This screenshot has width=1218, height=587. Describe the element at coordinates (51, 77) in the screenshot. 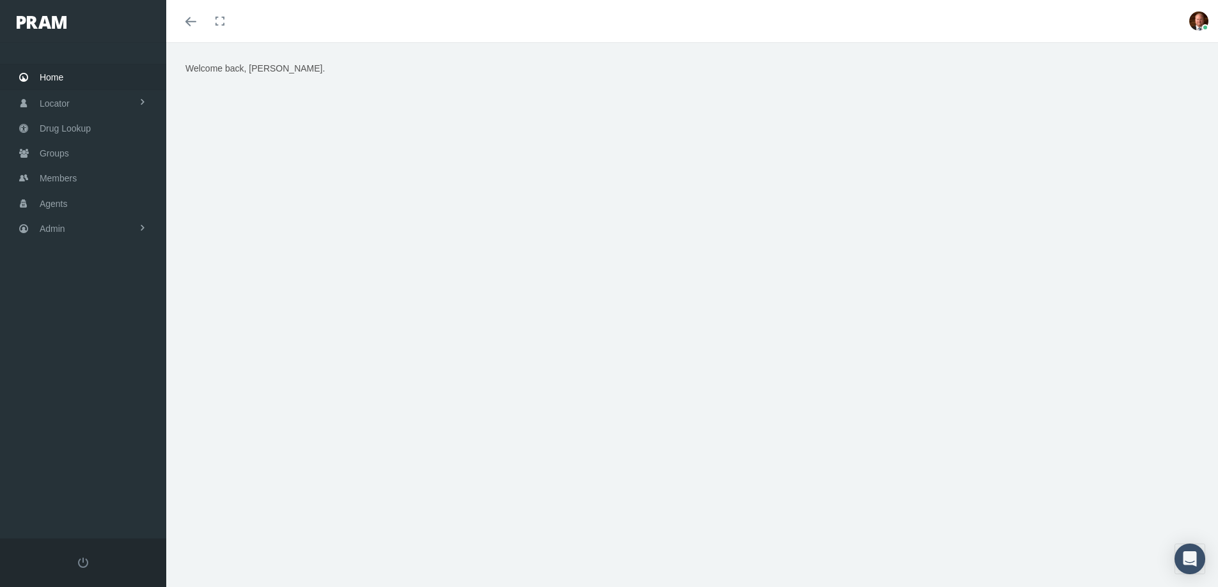

I see `span: Home` at that location.